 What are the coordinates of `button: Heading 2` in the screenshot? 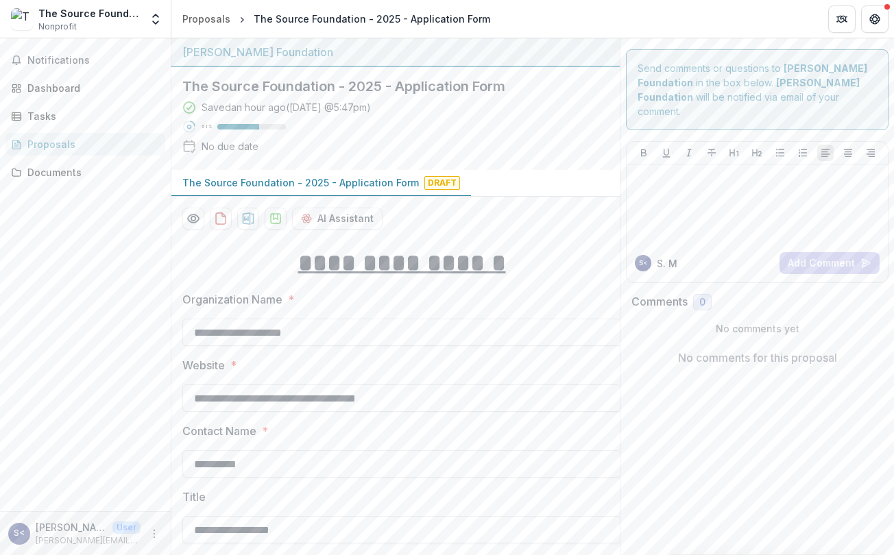 It's located at (757, 153).